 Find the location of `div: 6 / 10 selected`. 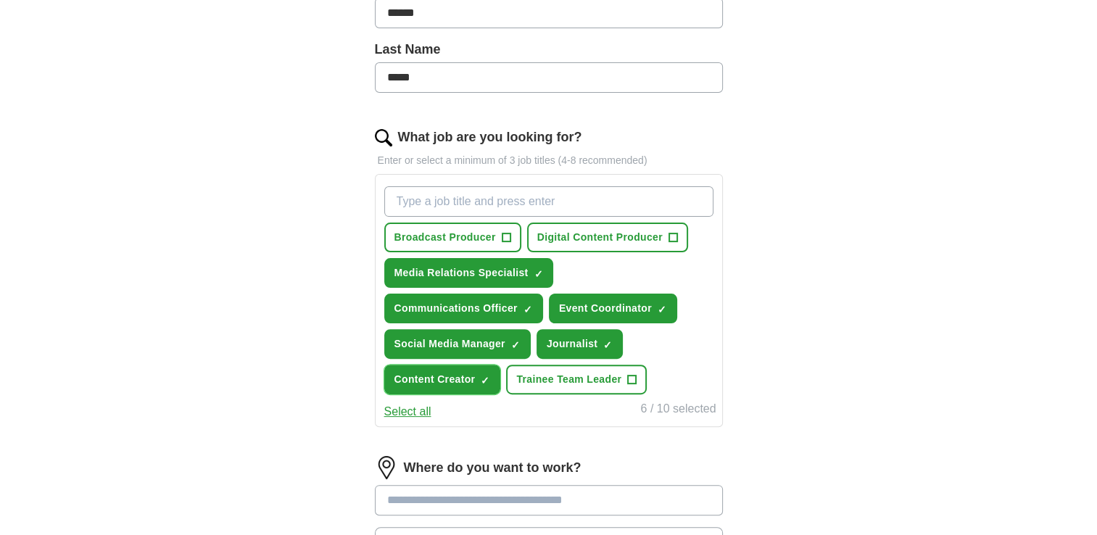

div: 6 / 10 selected is located at coordinates (678, 410).